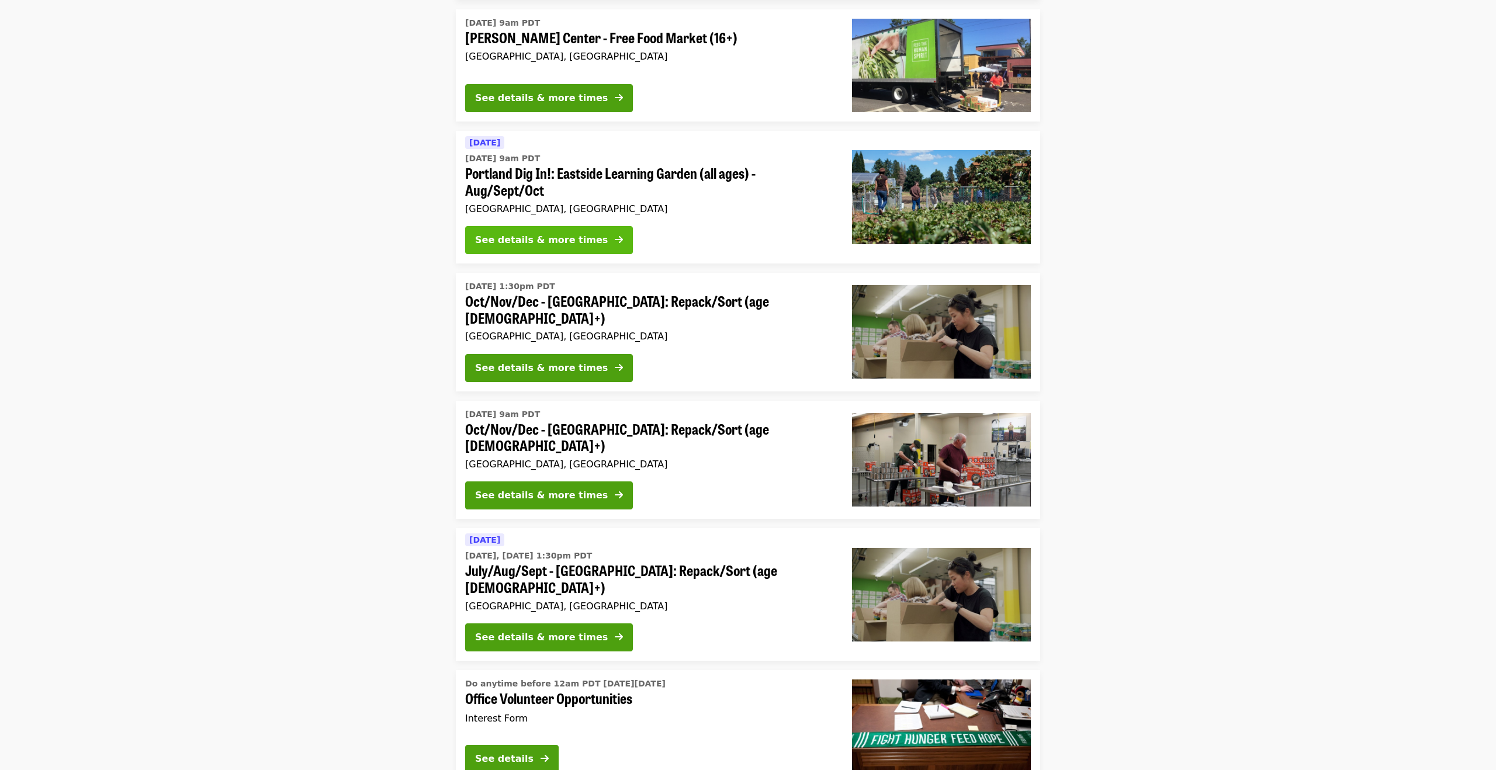 The width and height of the screenshot is (1496, 770). Describe the element at coordinates (748, 594) in the screenshot. I see `a: See details for "July/Aug/Sept - Portland: Repack/Sort (age 8+)"` at that location.